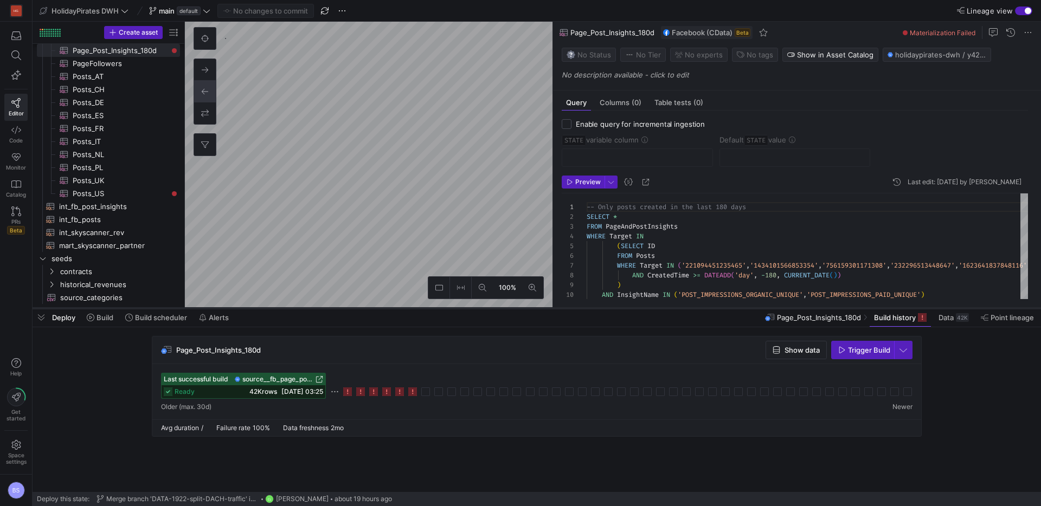 The width and height of the screenshot is (1041, 506). What do you see at coordinates (568, 266) in the screenshot?
I see `div: 7` at bounding box center [568, 266].